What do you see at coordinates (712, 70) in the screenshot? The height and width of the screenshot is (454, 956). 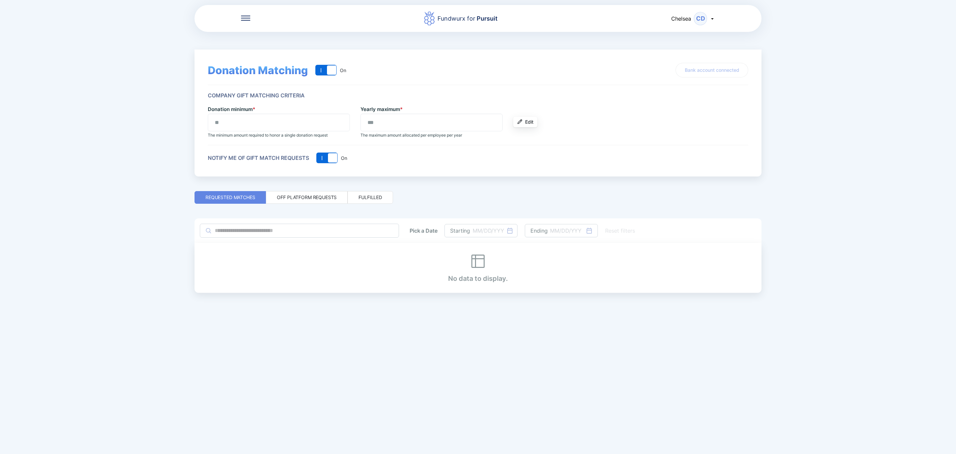 I see `button: Bank account connected` at bounding box center [712, 70].